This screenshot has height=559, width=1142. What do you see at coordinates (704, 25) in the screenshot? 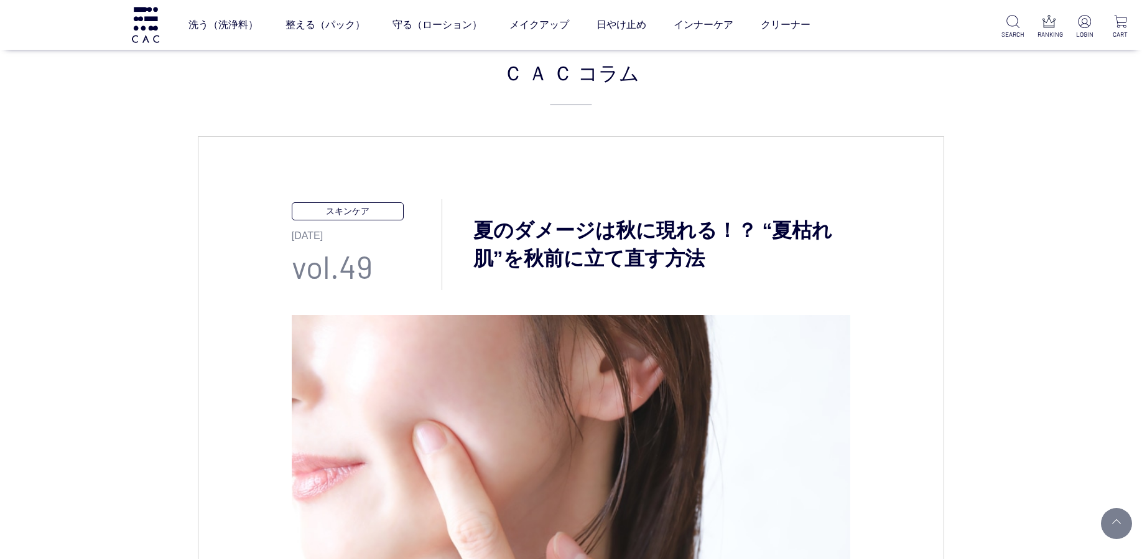
I see `a: インナーケア` at bounding box center [704, 25].